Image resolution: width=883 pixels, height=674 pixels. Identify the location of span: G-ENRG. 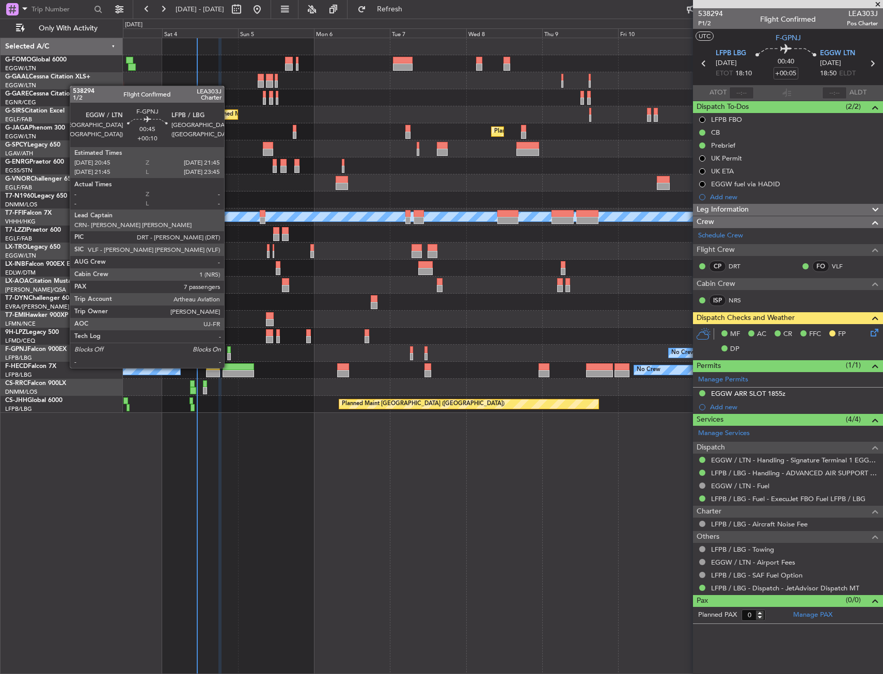
(17, 162).